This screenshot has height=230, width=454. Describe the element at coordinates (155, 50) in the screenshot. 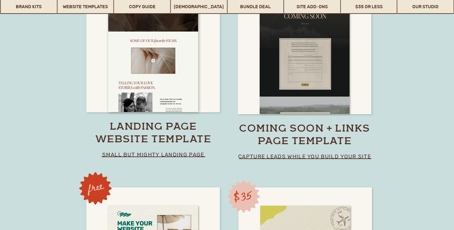

I see `h2: Built to perform` at that location.